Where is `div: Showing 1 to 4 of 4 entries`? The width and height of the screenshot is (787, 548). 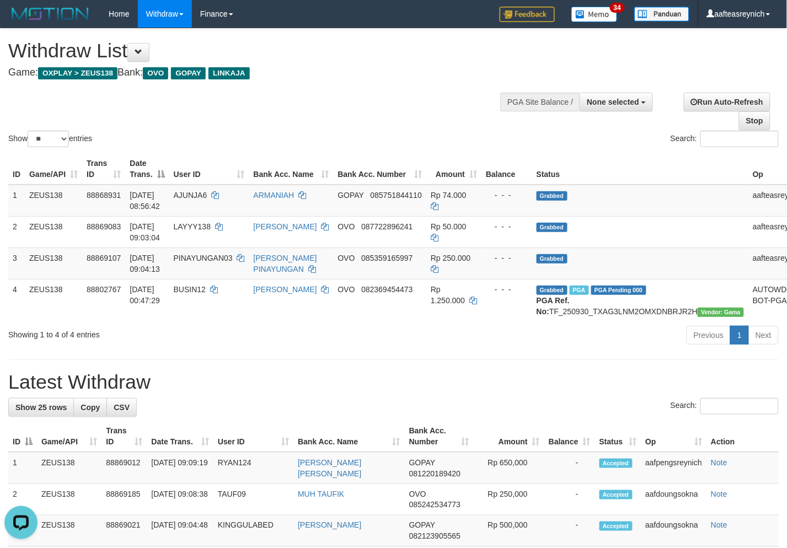 div: Showing 1 to 4 of 4 entries is located at coordinates (164, 333).